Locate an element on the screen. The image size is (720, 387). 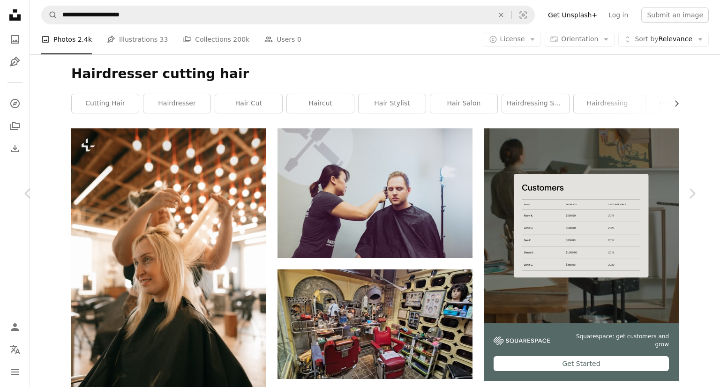
img: file-1747939376688-baf9a4a454ffimage is located at coordinates (581, 226).